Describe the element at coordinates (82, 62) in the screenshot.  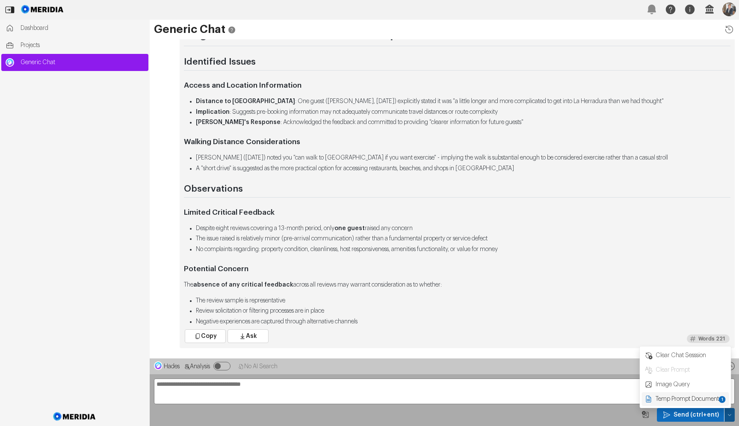
I see `span: Generic Chat` at that location.